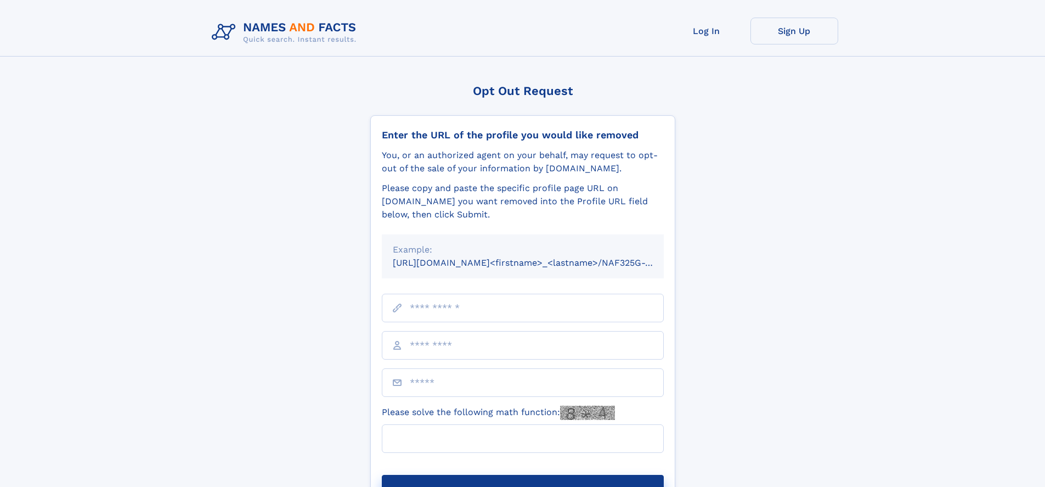 This screenshot has height=487, width=1045. I want to click on div: You, or an authorized agent on your behalf, may request to opt-out of the sale of your informatio..., so click(523, 162).